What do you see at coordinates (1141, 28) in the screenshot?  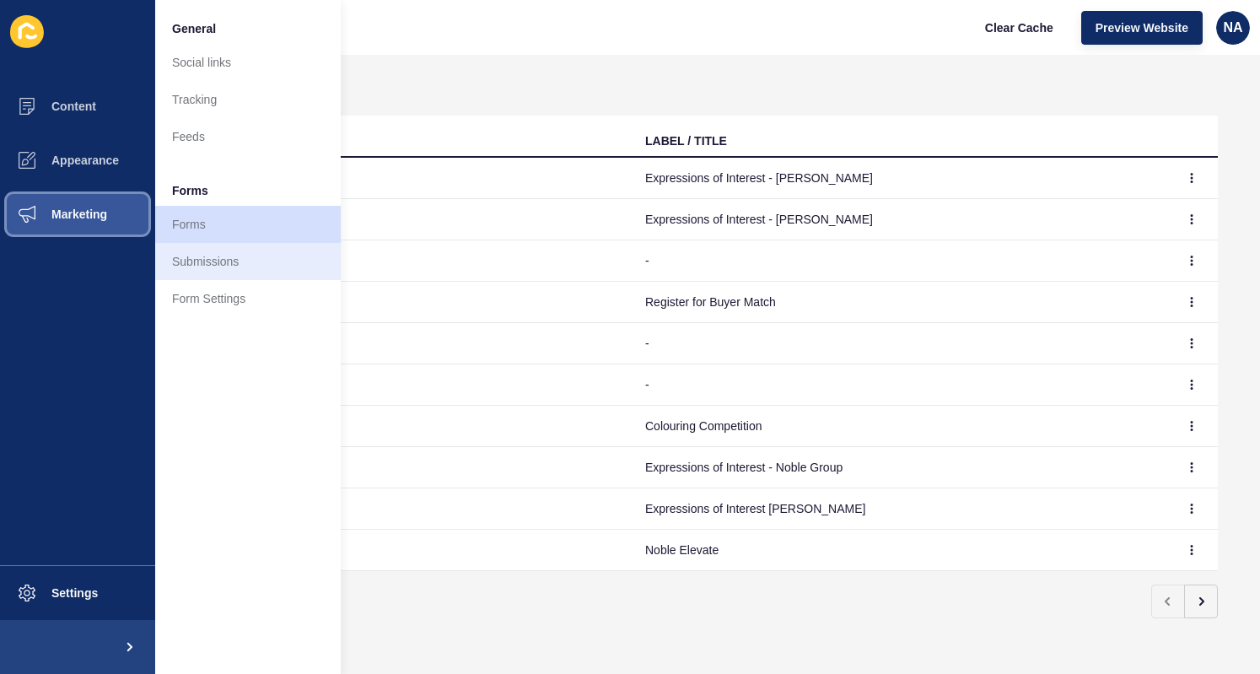 I see `span: Preview Website` at bounding box center [1141, 28].